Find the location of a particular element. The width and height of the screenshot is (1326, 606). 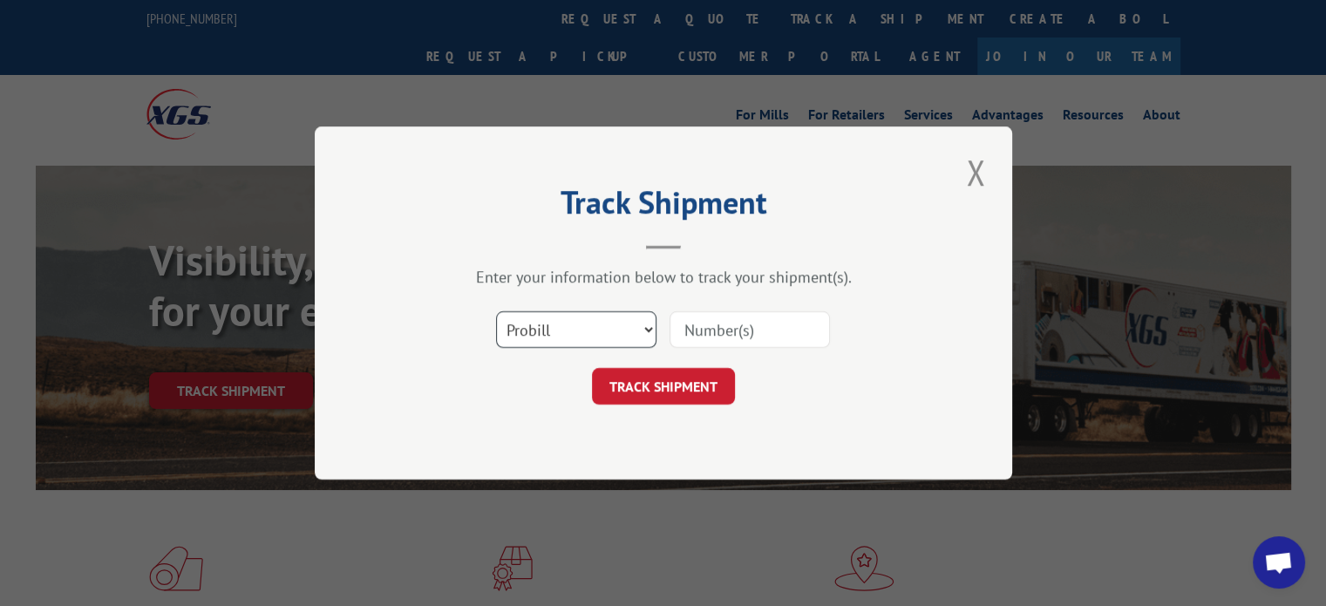

div: Enter your information below to track your shipment(s). is located at coordinates (663, 276).